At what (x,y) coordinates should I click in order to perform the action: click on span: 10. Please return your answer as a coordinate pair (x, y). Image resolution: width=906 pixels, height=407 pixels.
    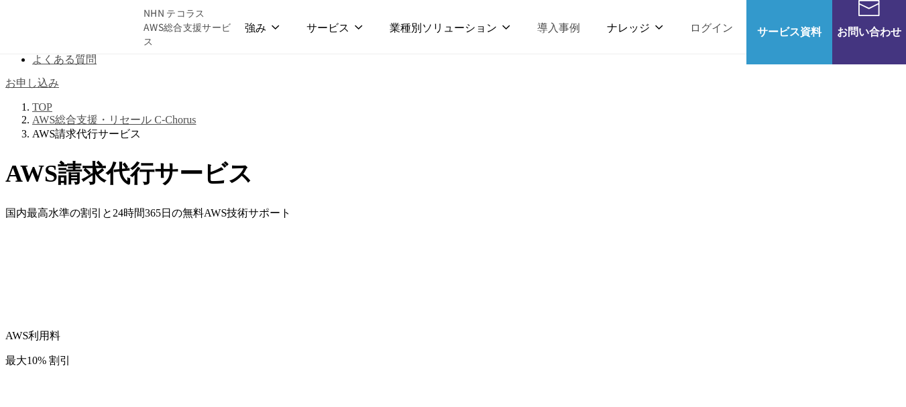
    Looking at the image, I should click on (32, 360).